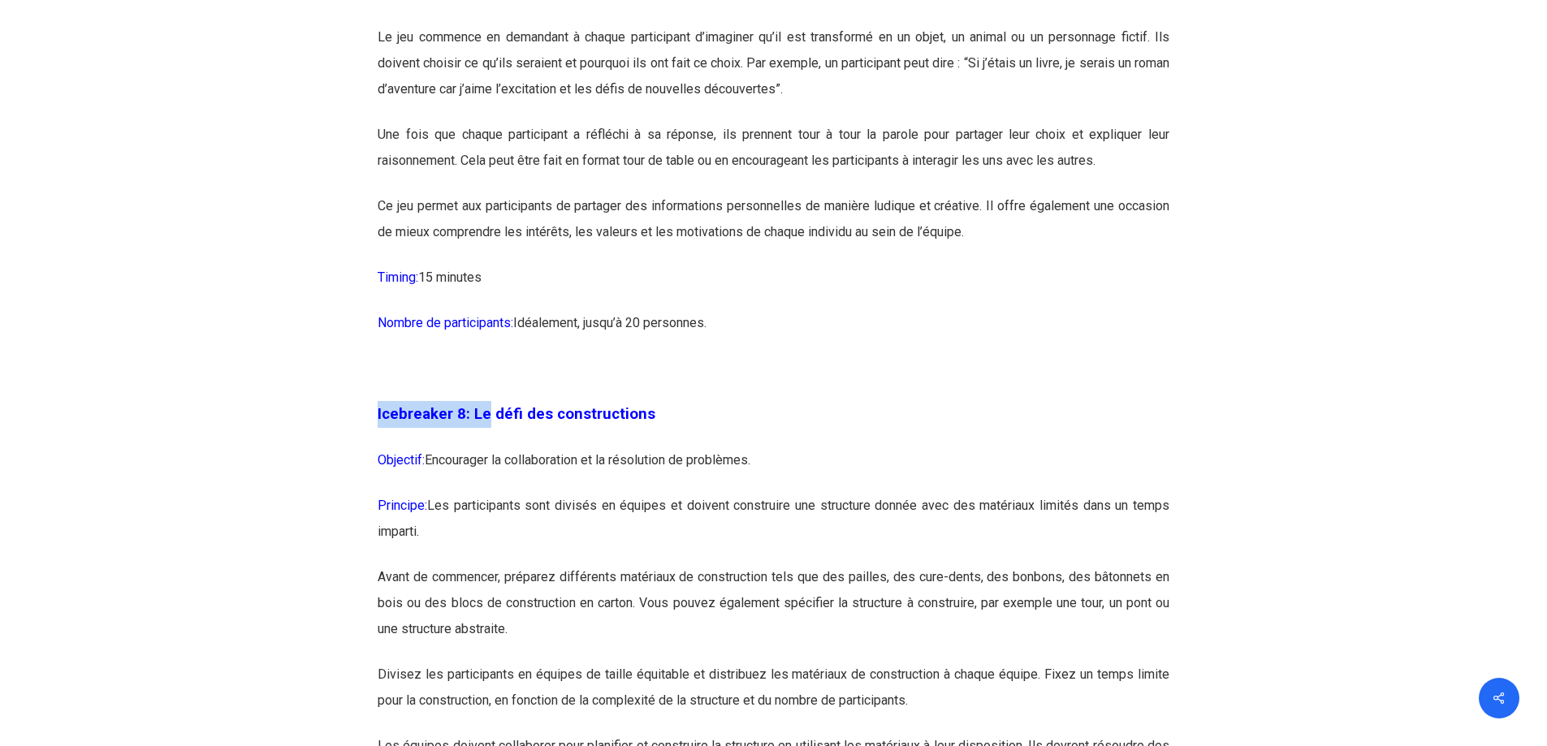 Image resolution: width=1547 pixels, height=746 pixels. Describe the element at coordinates (773, 529) in the screenshot. I see `p: Les participants sont divisés en équipes et doivent construire une structure donnée avec des maté...` at that location.